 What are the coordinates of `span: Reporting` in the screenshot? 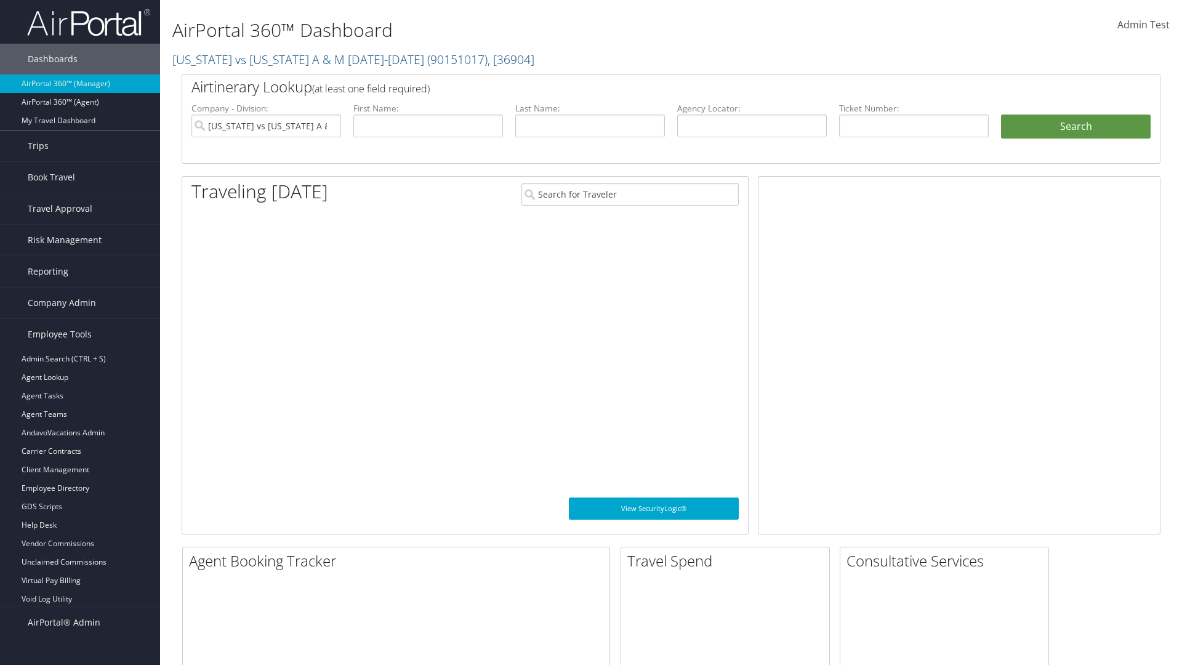 It's located at (48, 272).